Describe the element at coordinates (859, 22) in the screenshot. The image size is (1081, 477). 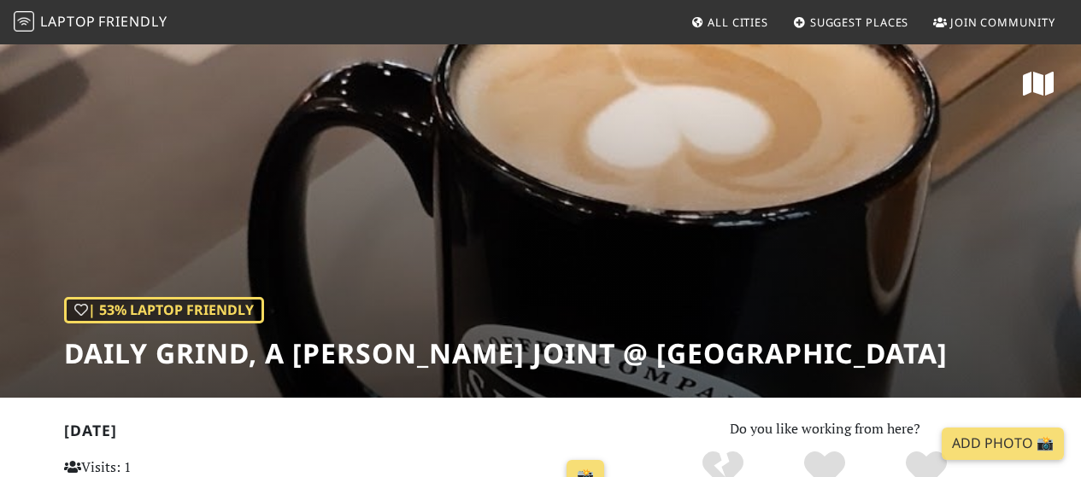
I see `span: Suggest Places` at that location.